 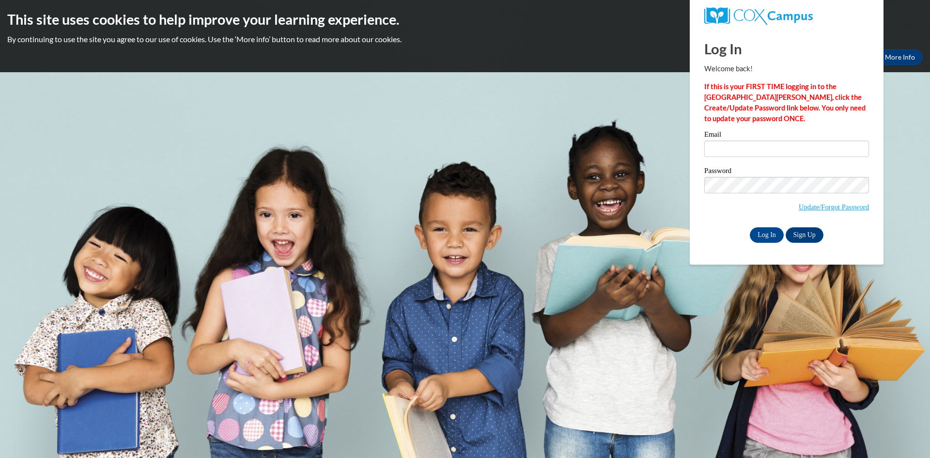 What do you see at coordinates (767, 235) in the screenshot?
I see `input: Log In` at bounding box center [767, 235].